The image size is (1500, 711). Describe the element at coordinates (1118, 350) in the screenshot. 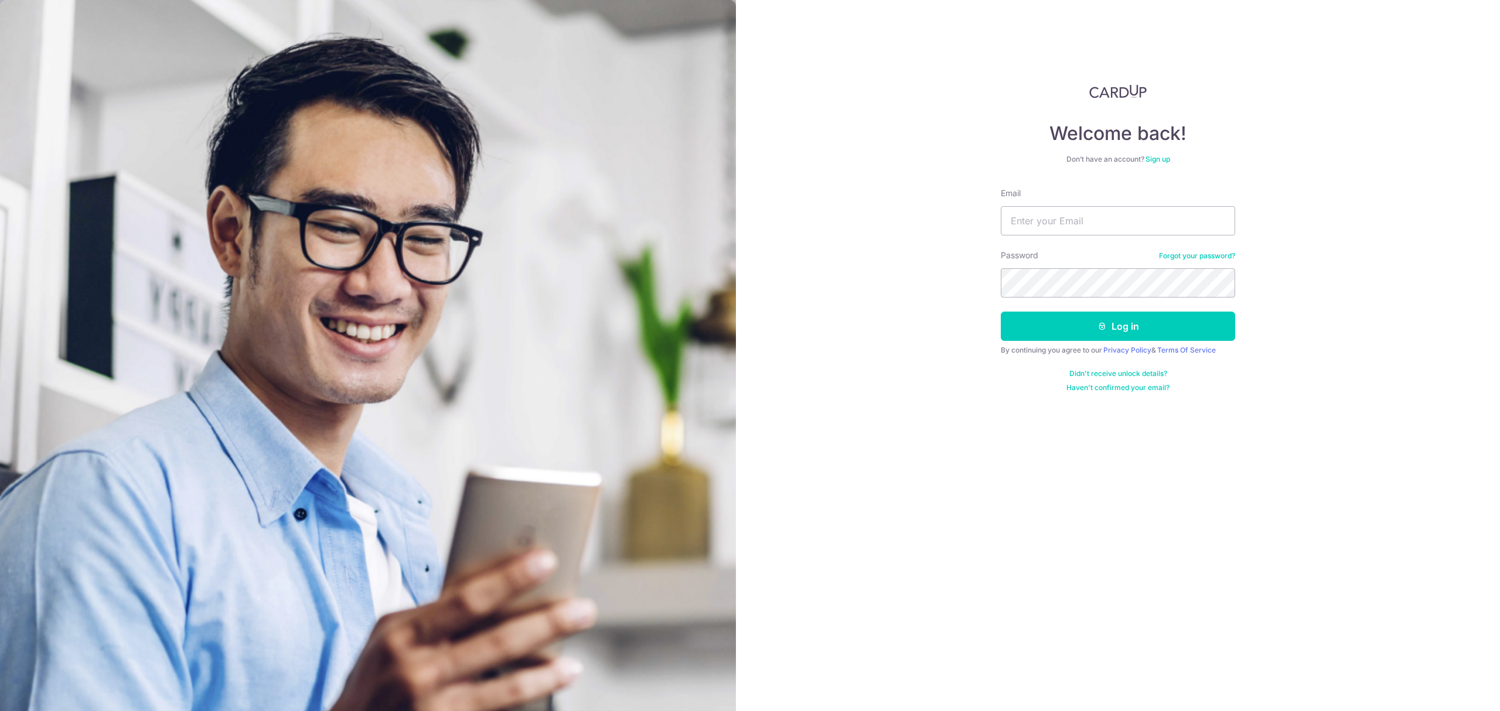

I see `div: By continuing you agree to our &` at that location.